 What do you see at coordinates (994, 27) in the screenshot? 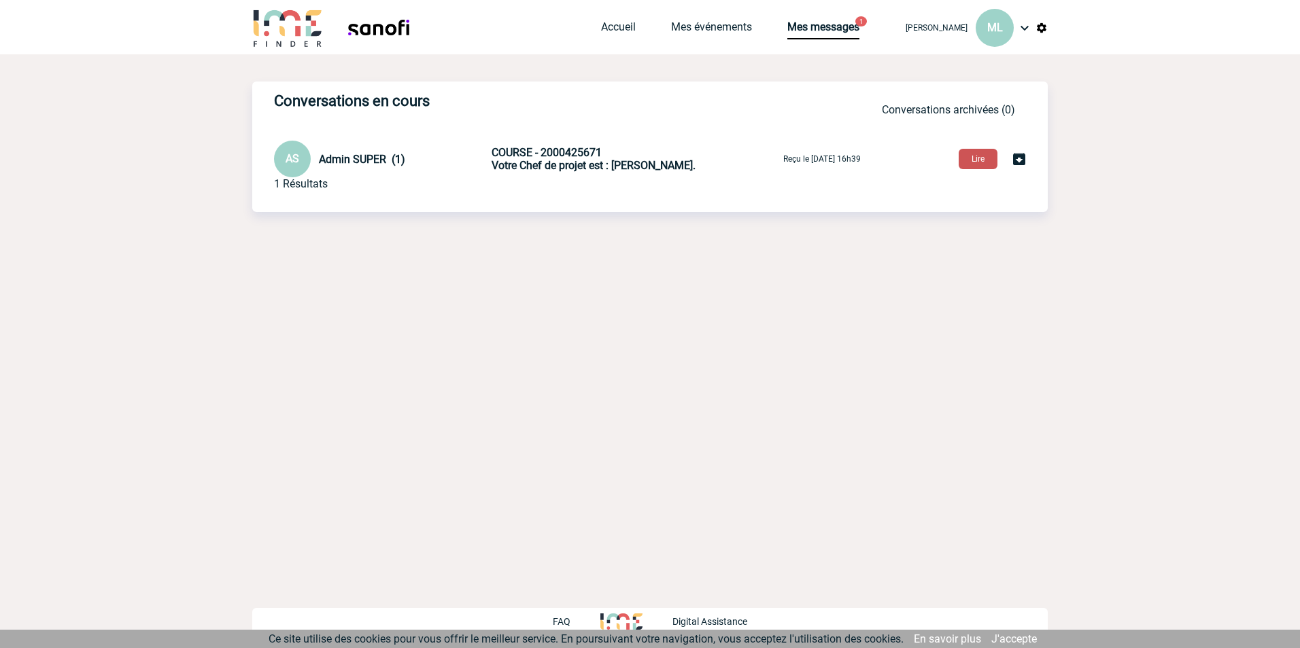
I see `span: ML` at bounding box center [994, 27].